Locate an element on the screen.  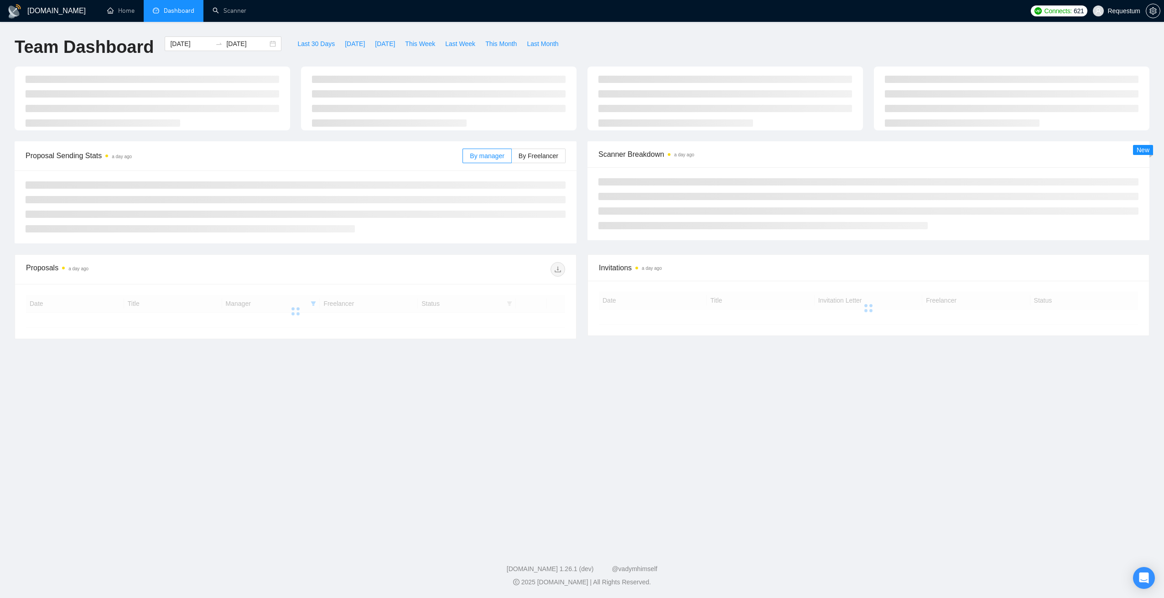
button: This Month is located at coordinates (501, 44).